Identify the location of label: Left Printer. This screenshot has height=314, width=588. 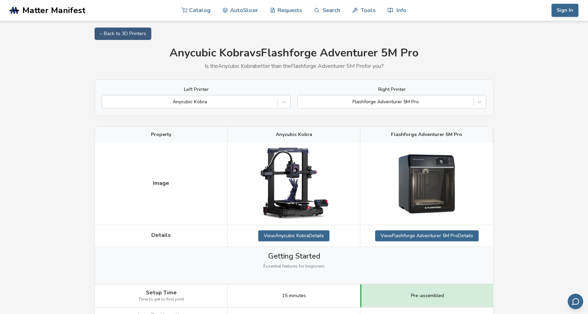
(196, 89).